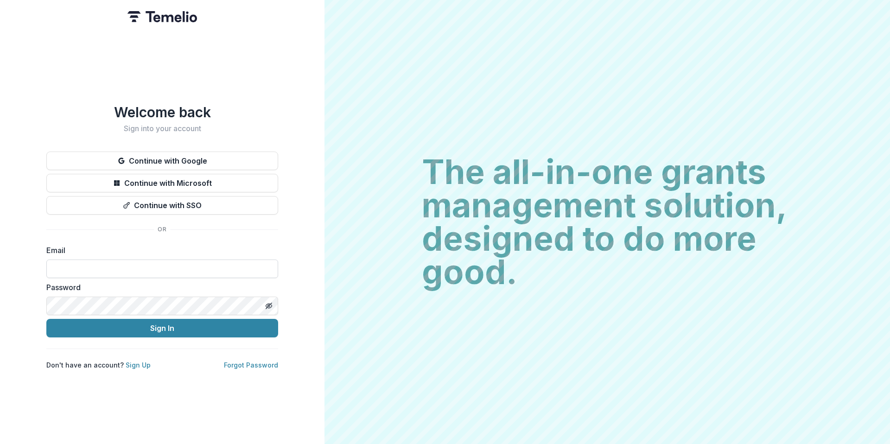 This screenshot has width=890, height=444. What do you see at coordinates (160, 250) in the screenshot?
I see `label: Email` at bounding box center [160, 250].